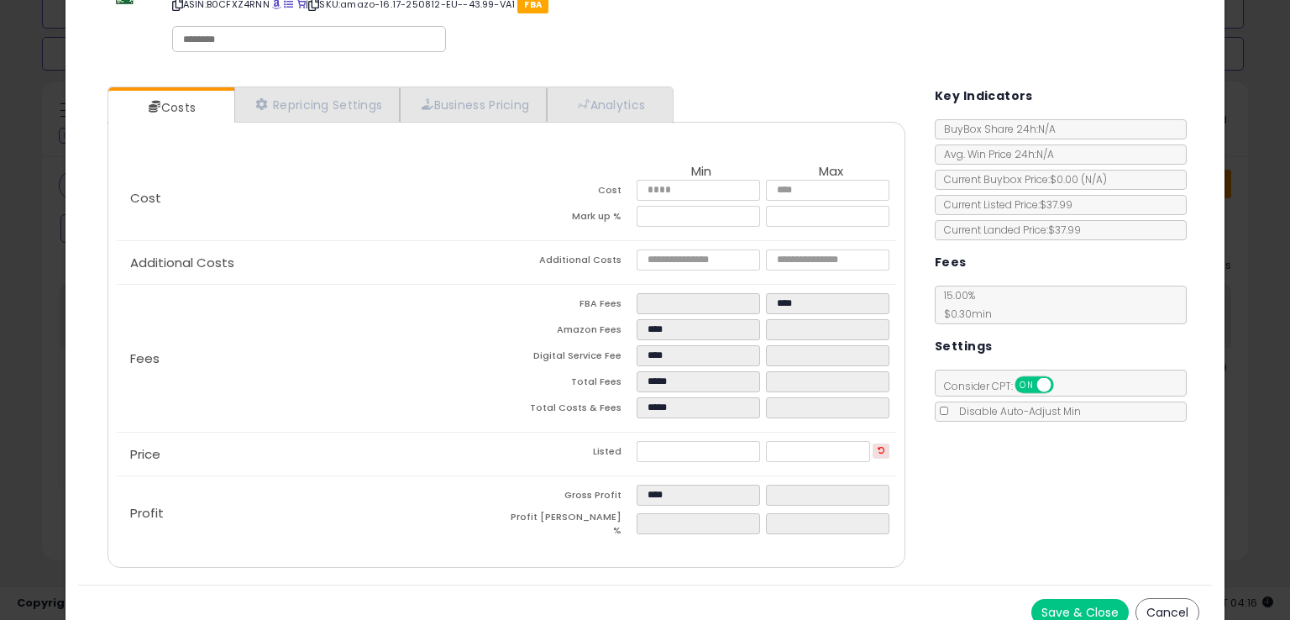  I want to click on td: Digital Service Fee, so click(571, 358).